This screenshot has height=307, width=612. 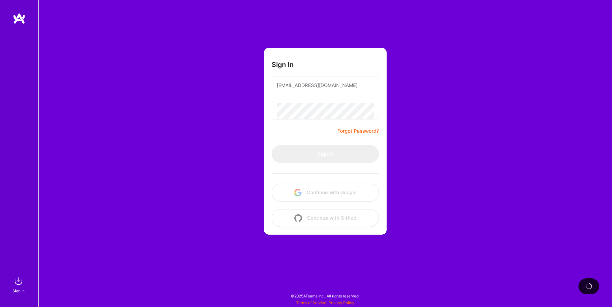 What do you see at coordinates (325, 85) in the screenshot?
I see `input: Email...` at bounding box center [325, 85].